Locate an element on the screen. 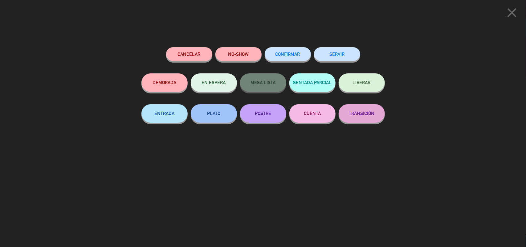  button: DEMORADA is located at coordinates (164, 83).